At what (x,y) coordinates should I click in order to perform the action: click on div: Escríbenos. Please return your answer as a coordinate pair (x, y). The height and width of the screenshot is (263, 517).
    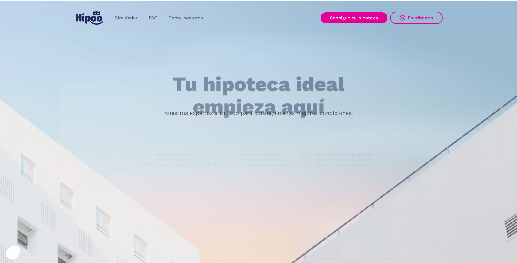
    Looking at the image, I should click on (421, 18).